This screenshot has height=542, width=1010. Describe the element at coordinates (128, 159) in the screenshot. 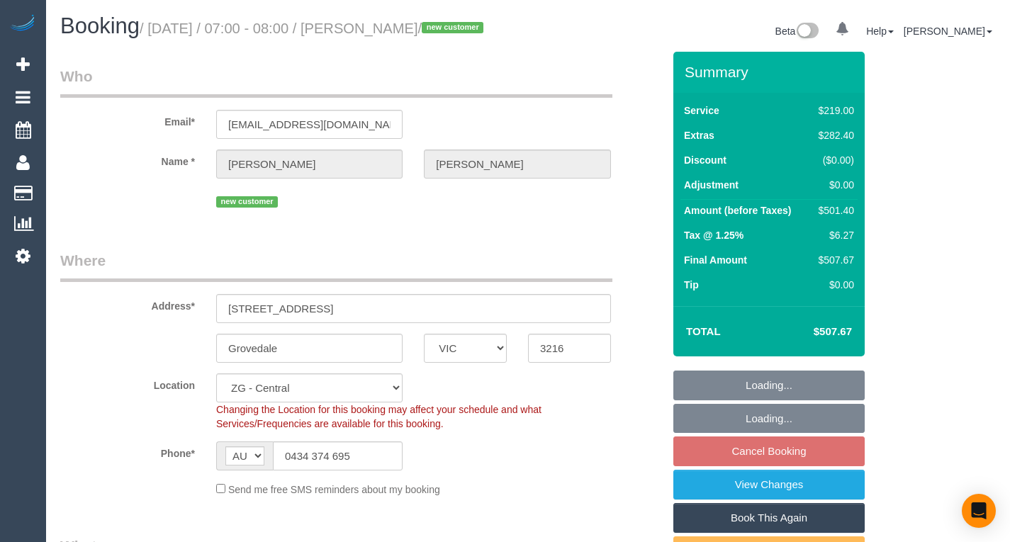

I see `label: Name *` at that location.